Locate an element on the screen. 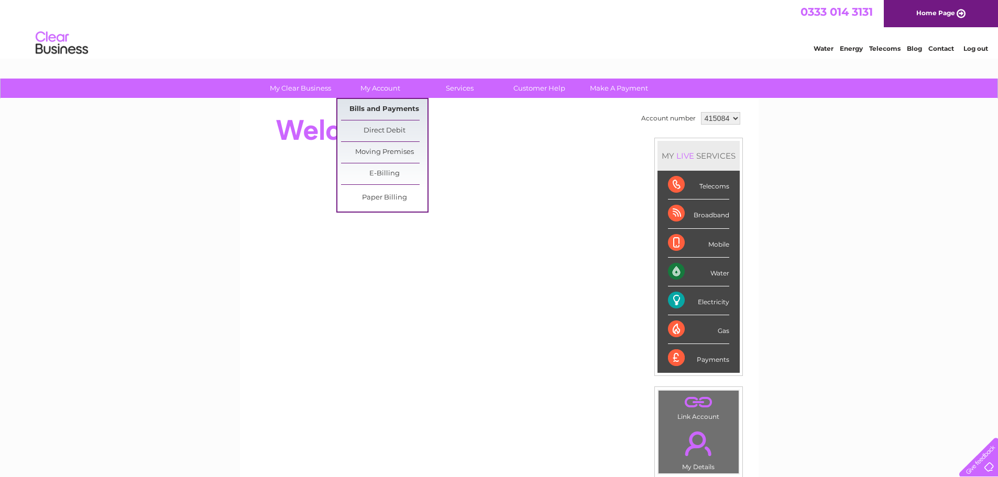 Image resolution: width=998 pixels, height=477 pixels. a: Customer Help is located at coordinates (539, 88).